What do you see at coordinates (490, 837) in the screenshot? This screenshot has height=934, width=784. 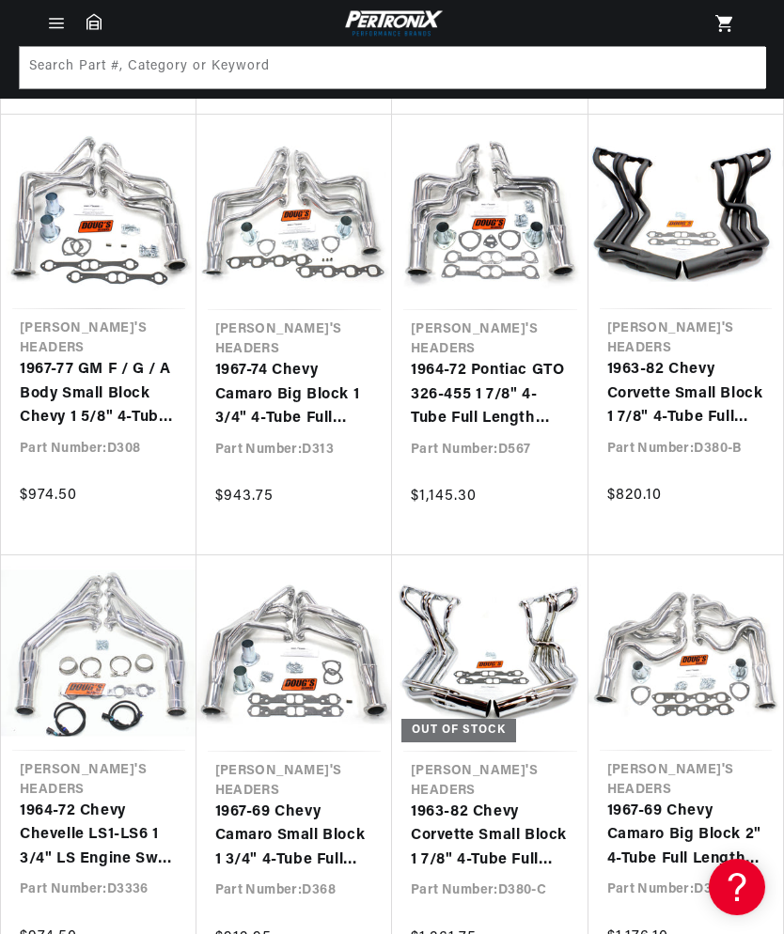 I see `a: 1963-82 Chevy Corvette Small Block 1 7/8" 4-Tube Full Length Sidemount Header with Chrome Finish` at bounding box center [490, 837].